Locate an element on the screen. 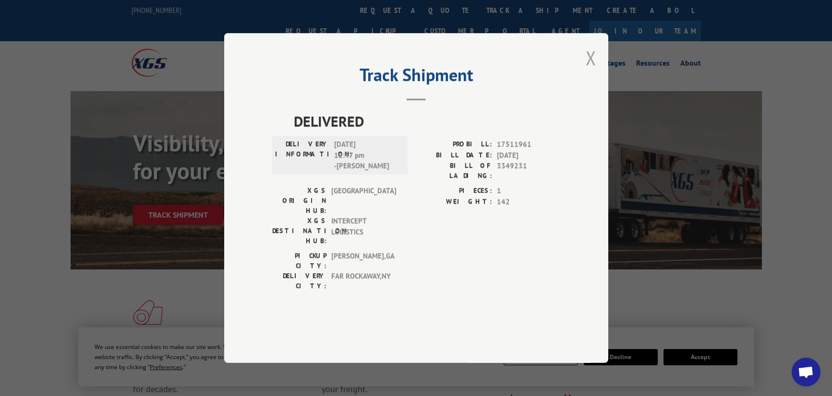  label: XGS ORIGIN HUB: is located at coordinates (299, 201).